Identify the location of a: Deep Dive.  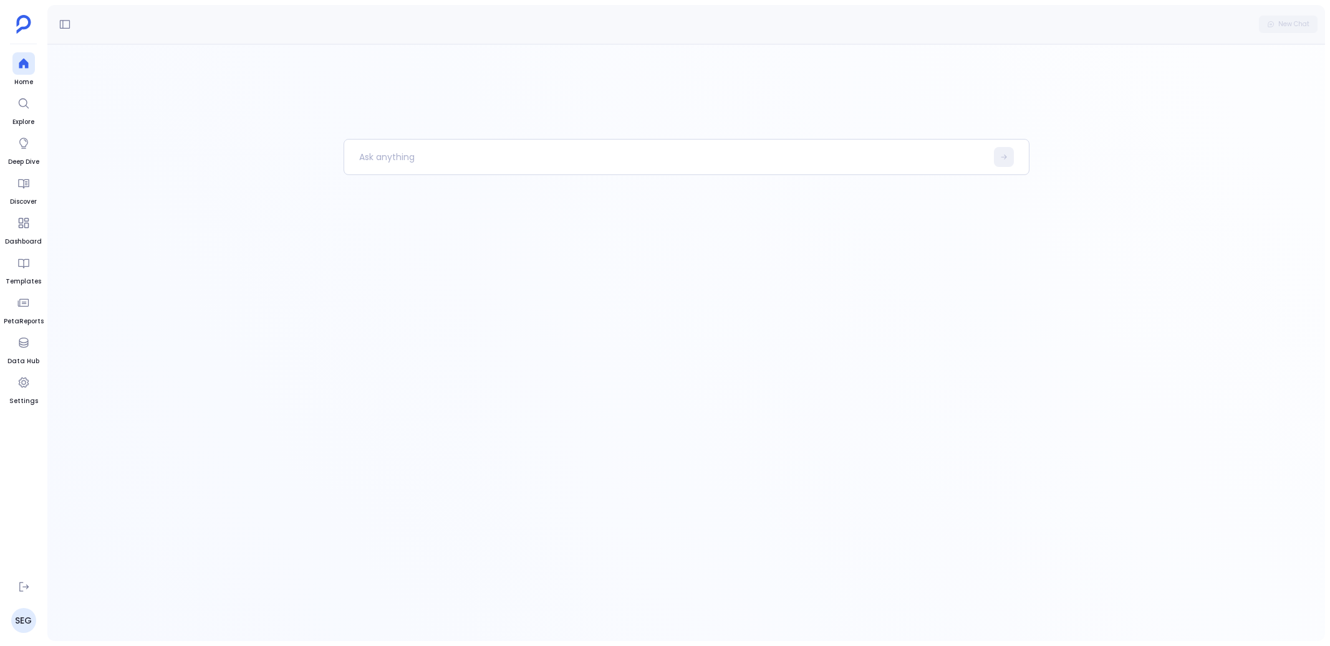
(24, 150).